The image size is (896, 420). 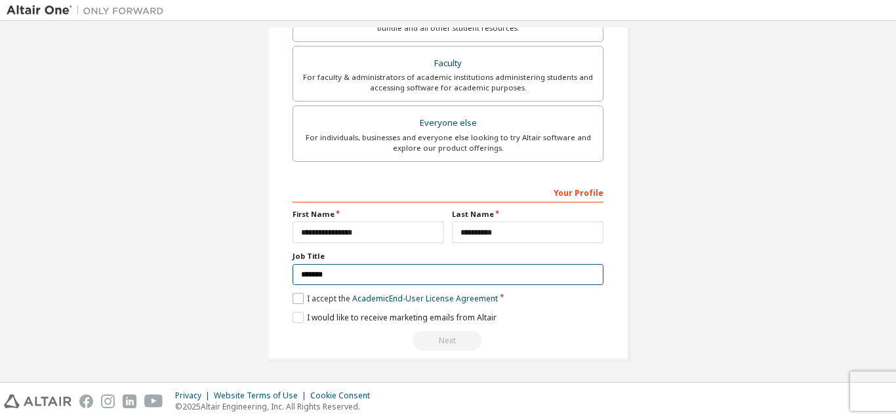 What do you see at coordinates (425, 298) in the screenshot?
I see `a: Academic End-User License Agreement` at bounding box center [425, 298].